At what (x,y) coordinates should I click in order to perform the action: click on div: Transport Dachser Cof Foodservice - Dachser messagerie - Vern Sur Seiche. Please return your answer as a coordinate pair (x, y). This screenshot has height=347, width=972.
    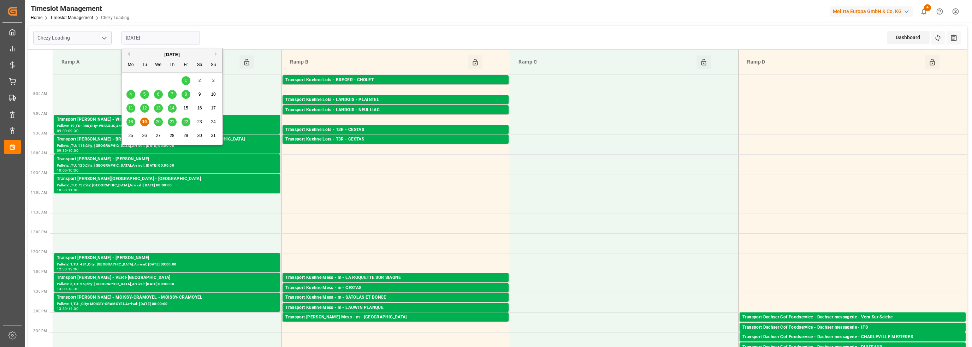
    Looking at the image, I should click on (853, 318).